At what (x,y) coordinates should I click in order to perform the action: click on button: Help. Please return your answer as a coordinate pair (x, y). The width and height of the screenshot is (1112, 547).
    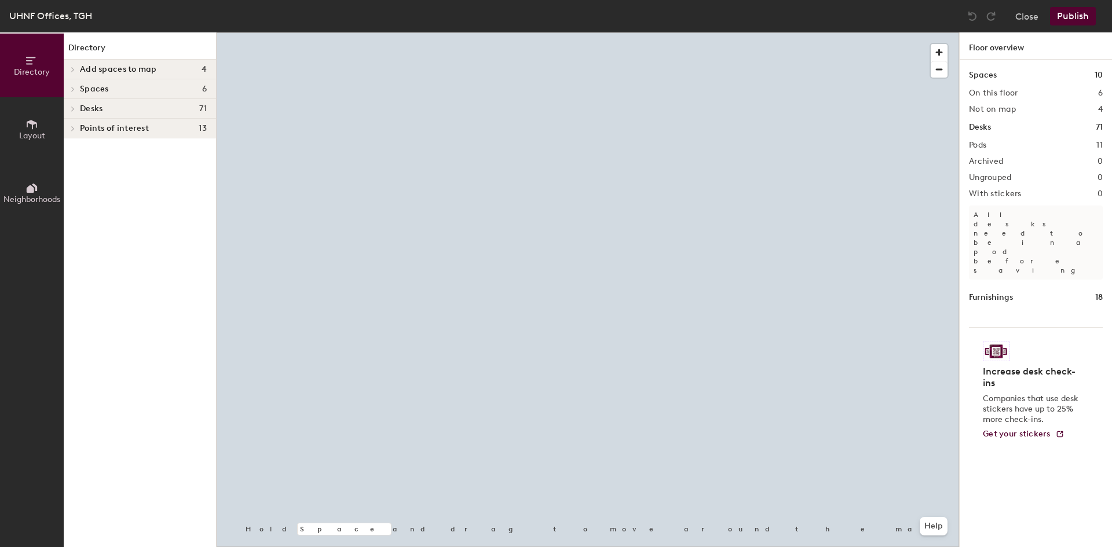
    Looking at the image, I should click on (933, 526).